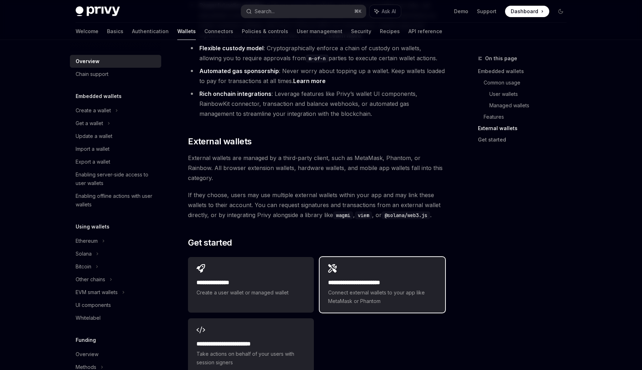 The width and height of the screenshot is (642, 370). Describe the element at coordinates (239, 71) in the screenshot. I see `strong: Automated gas sponsorship` at that location.